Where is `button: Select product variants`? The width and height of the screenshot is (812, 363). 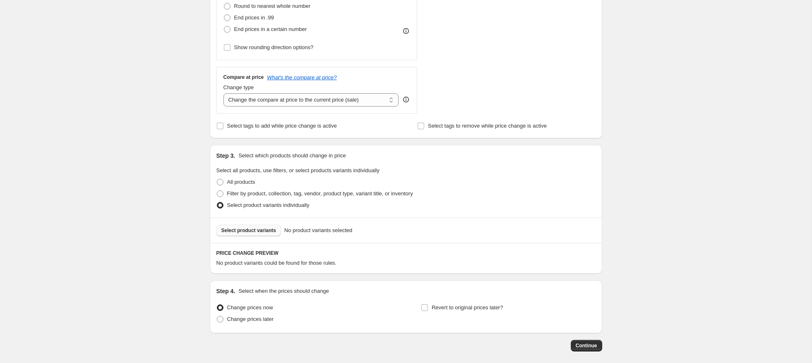
button: Select product variants is located at coordinates (249, 230).